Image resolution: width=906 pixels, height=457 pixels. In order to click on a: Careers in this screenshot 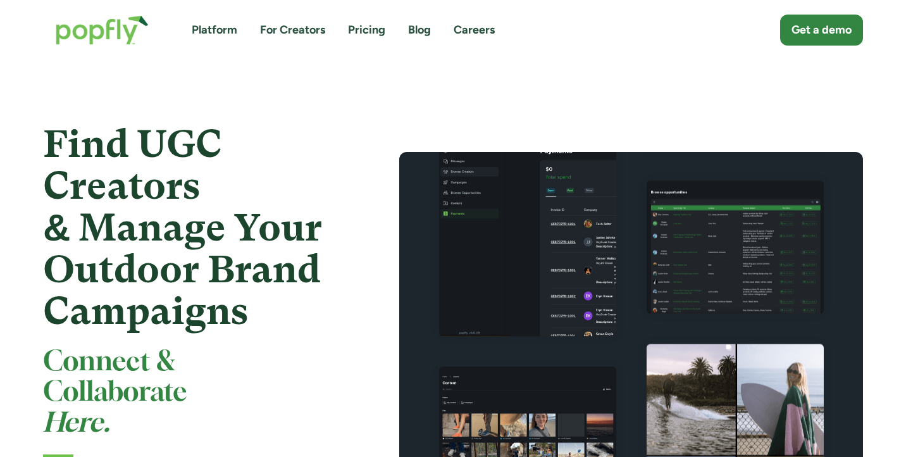, I will do `click(474, 30)`.